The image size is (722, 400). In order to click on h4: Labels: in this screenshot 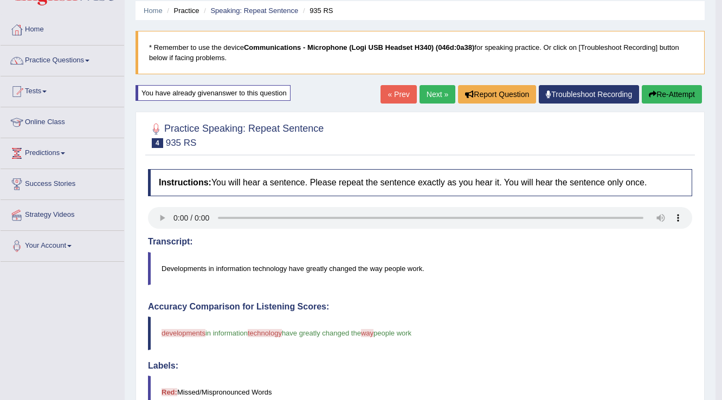, I will do `click(420, 366)`.